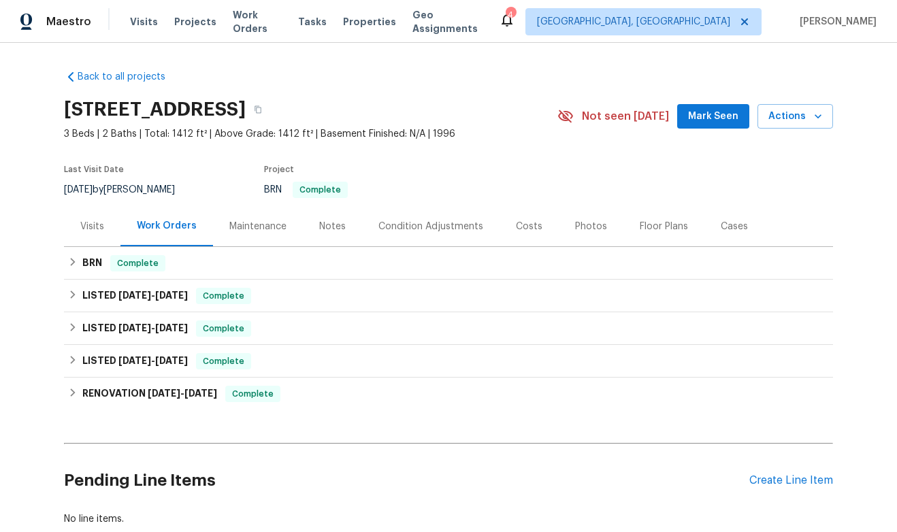 The image size is (897, 532). I want to click on h6: RENOVATION, so click(150, 394).